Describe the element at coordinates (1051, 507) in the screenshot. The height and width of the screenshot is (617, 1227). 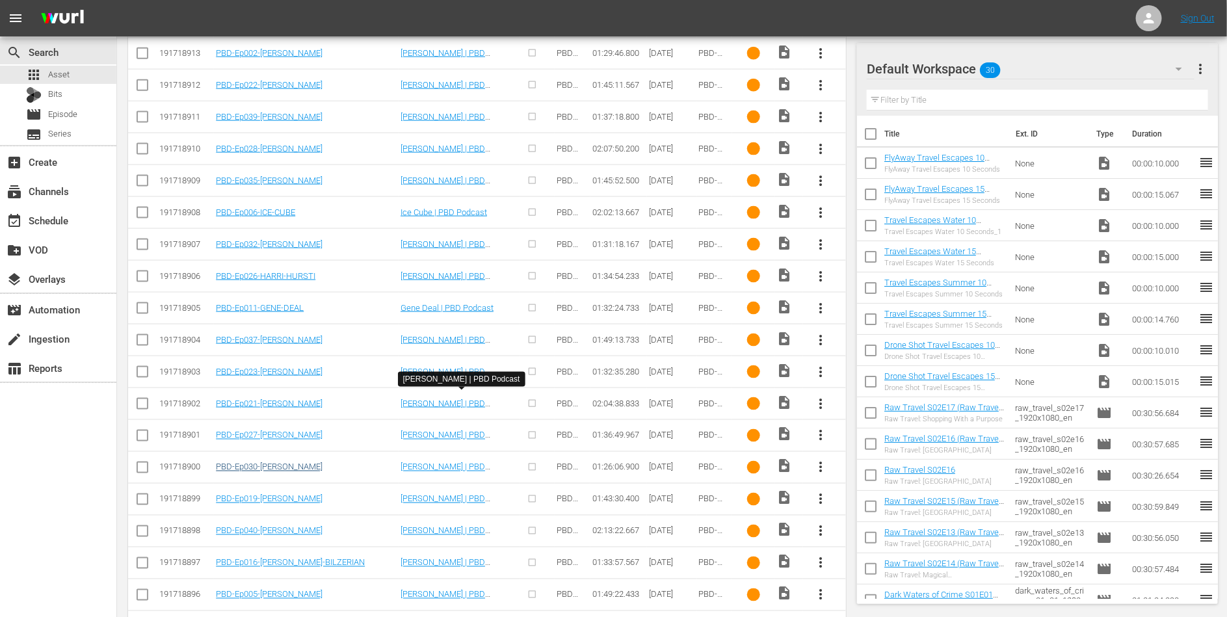
I see `td: raw_travel_s02e15_1920x1080_en` at that location.